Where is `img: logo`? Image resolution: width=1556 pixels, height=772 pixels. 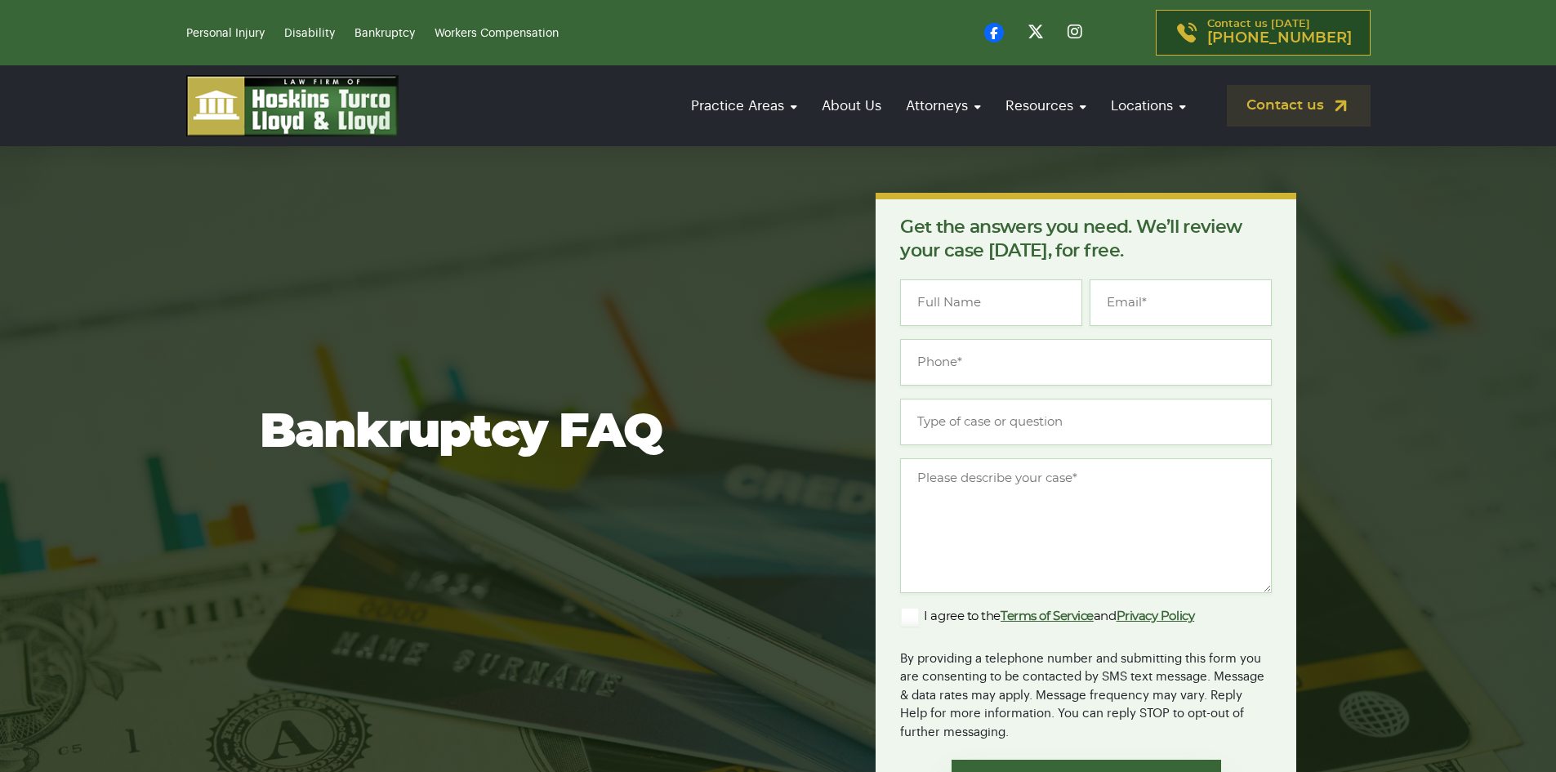 img: logo is located at coordinates (292, 105).